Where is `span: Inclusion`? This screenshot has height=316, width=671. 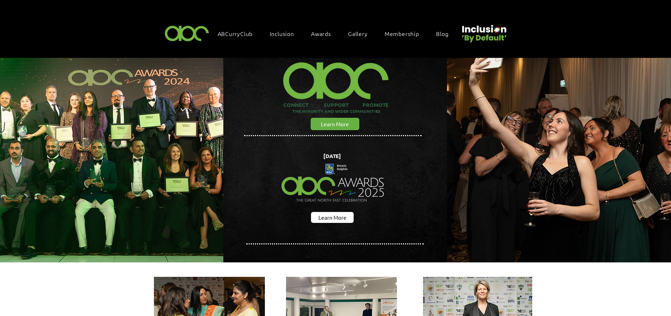
span: Inclusion is located at coordinates (282, 33).